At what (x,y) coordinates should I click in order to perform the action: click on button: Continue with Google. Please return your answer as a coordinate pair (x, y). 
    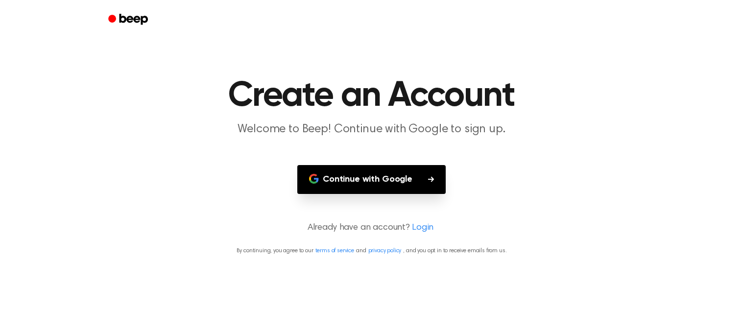
    Looking at the image, I should click on (371, 179).